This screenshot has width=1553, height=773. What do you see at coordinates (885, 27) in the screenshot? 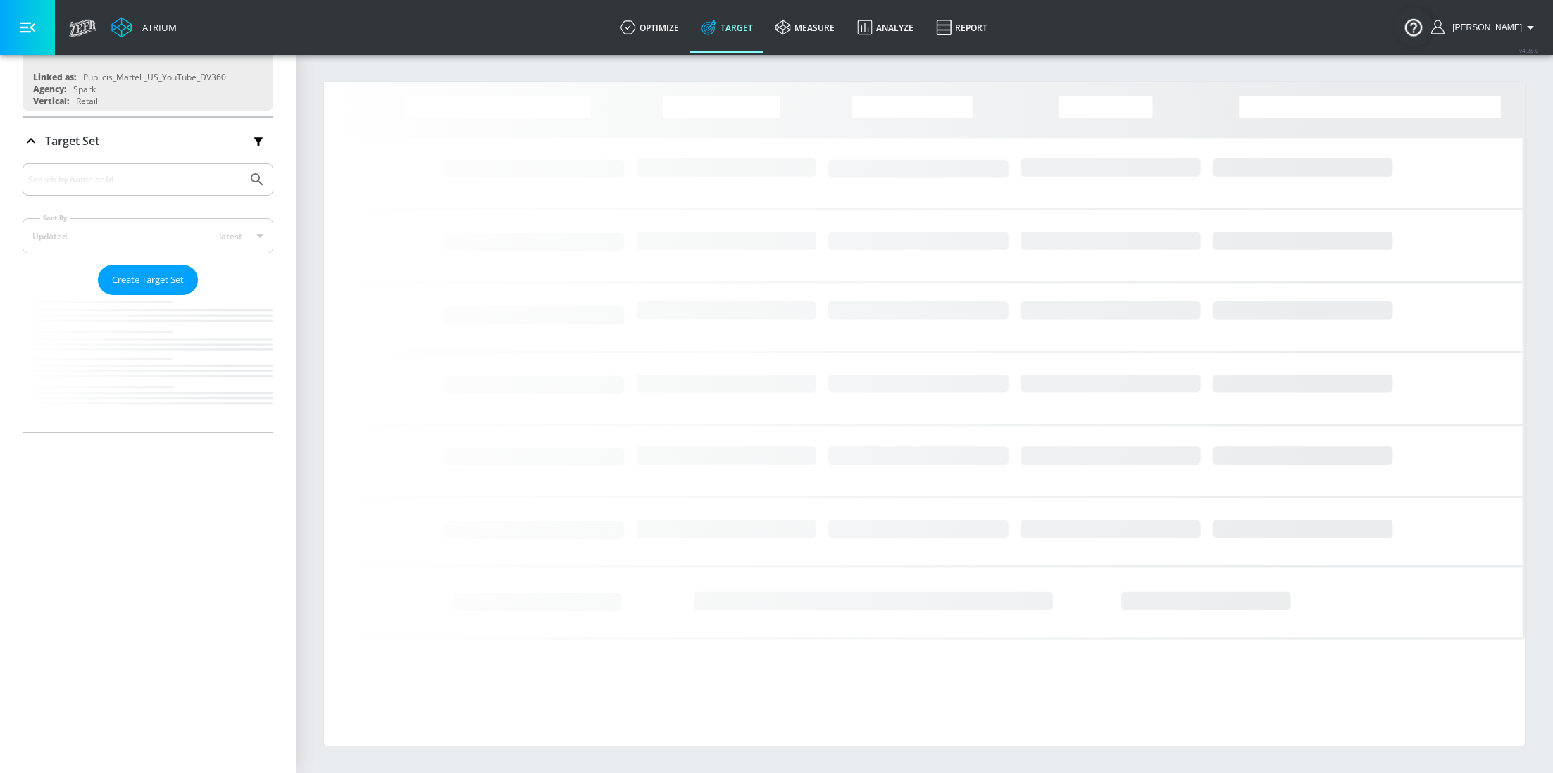
I see `a: Analyze` at bounding box center [885, 27].